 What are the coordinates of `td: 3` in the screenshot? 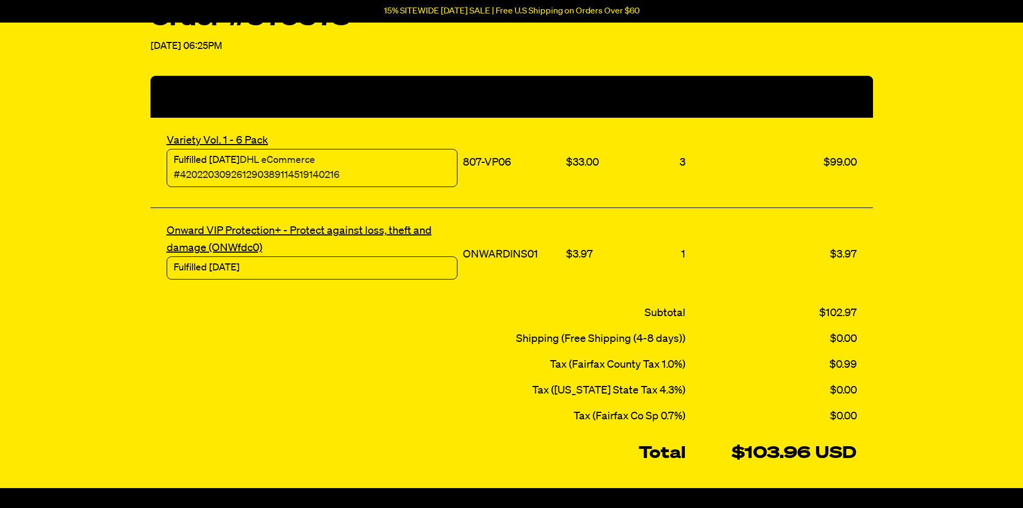 It's located at (650, 163).